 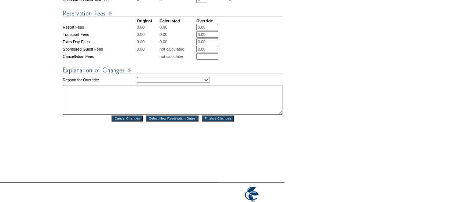 I want to click on td: Override, so click(x=212, y=21).